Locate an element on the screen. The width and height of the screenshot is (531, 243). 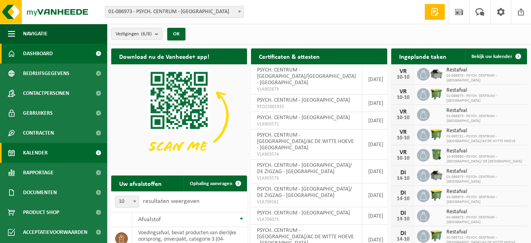
button: Vestigingen(6/8) is located at coordinates (137, 34).